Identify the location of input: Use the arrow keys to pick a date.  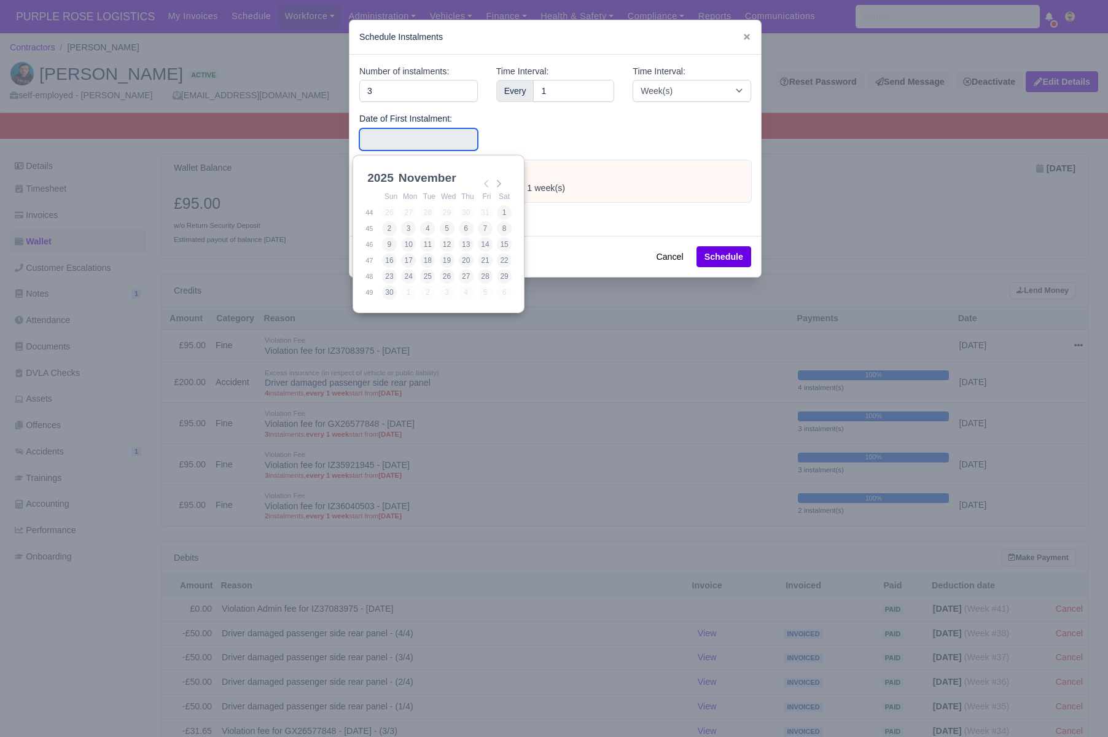
(418, 139).